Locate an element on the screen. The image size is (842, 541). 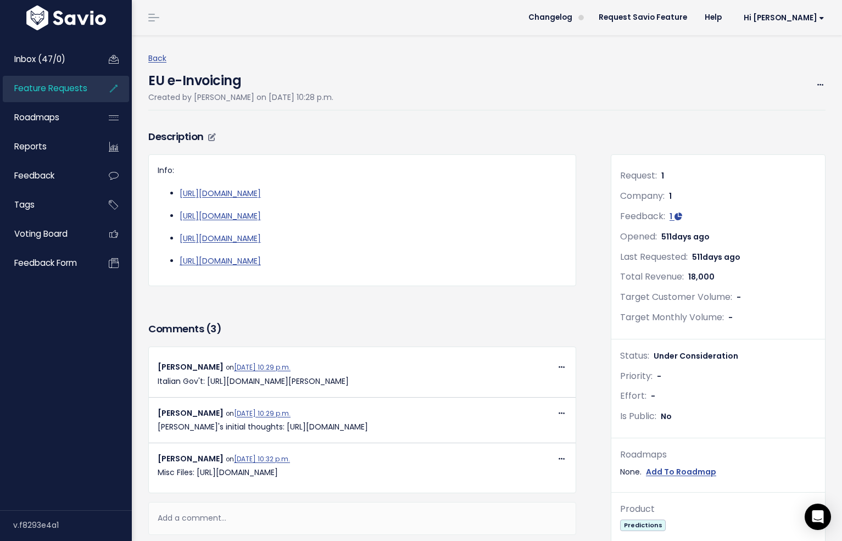
span: Changelog is located at coordinates (551, 18).